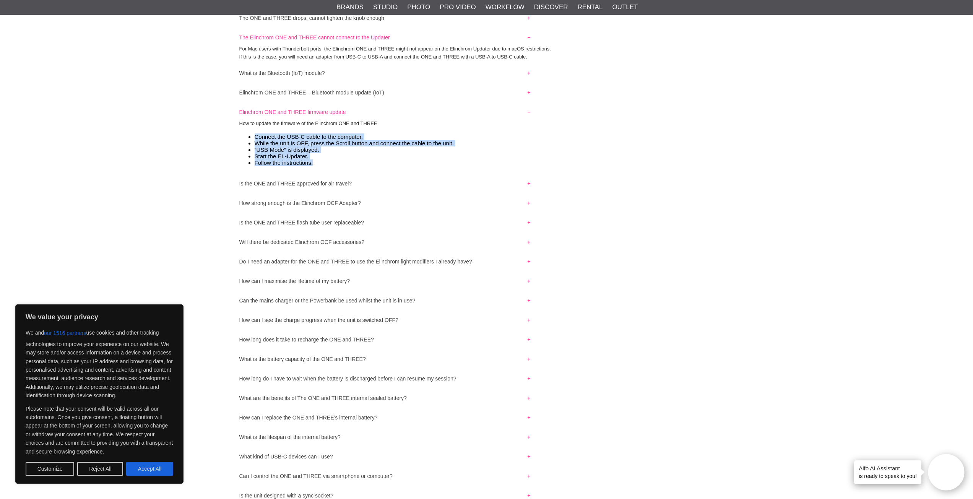 The height and width of the screenshot is (499, 973). Describe the element at coordinates (487, 53) in the screenshot. I see `p: For Mac users with Thunderbolt ports, the Elinchrom ONE and THREE might not appear on the Elinchr...` at that location.